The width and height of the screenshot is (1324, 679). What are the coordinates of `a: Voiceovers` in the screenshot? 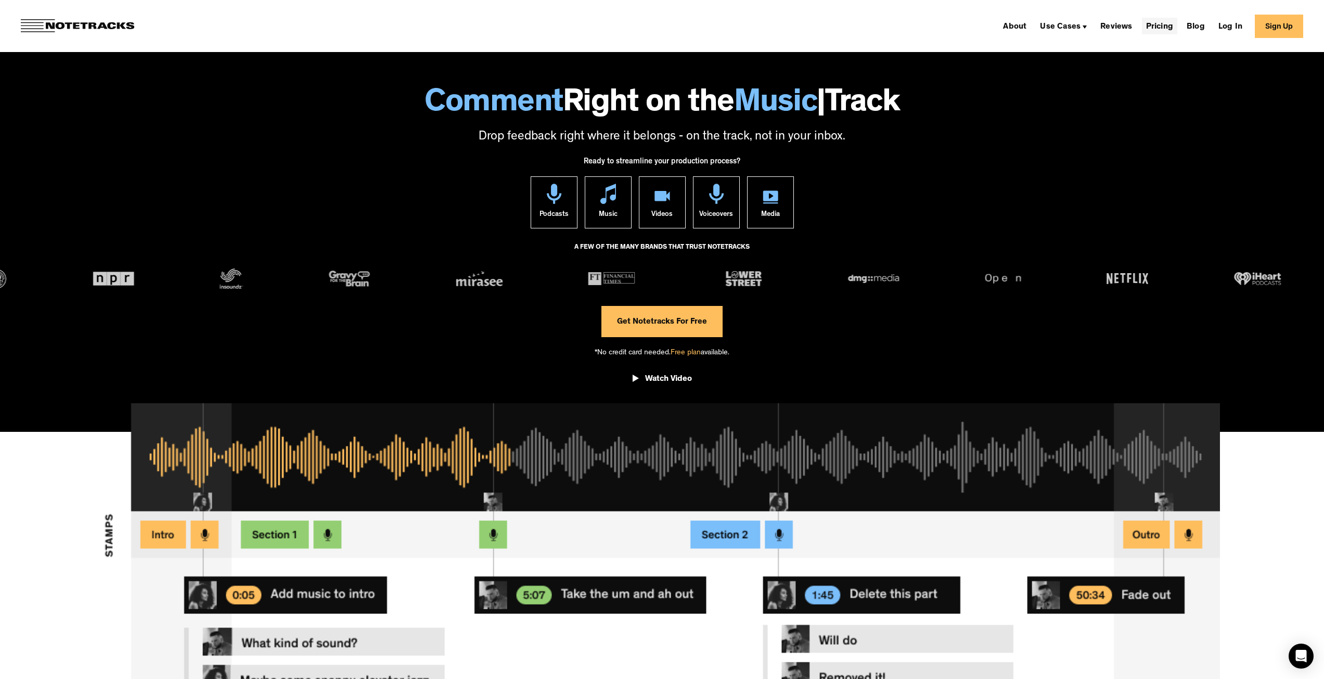 It's located at (716, 202).